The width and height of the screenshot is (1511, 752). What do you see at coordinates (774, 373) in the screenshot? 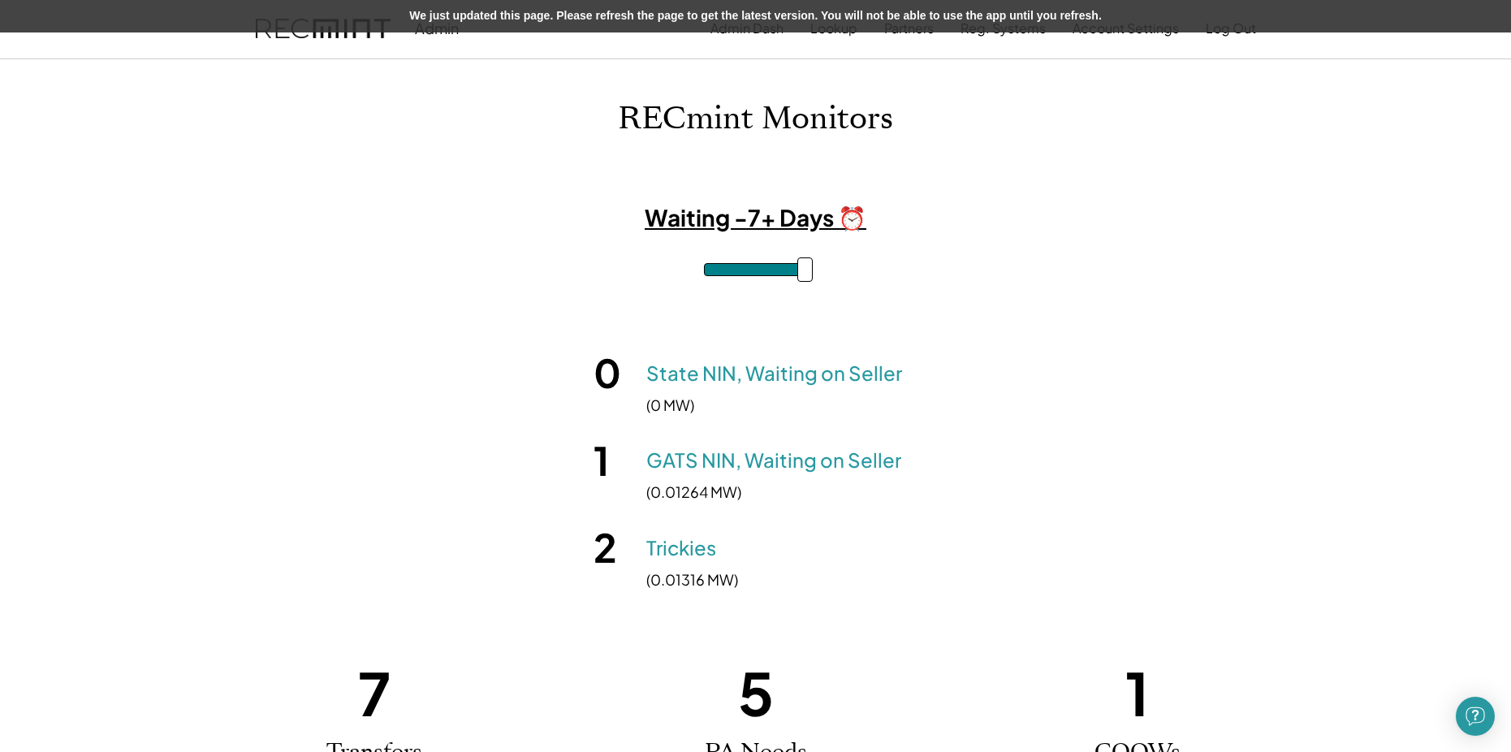
I see `a: State NIN, Waiting on Seller` at bounding box center [774, 373].